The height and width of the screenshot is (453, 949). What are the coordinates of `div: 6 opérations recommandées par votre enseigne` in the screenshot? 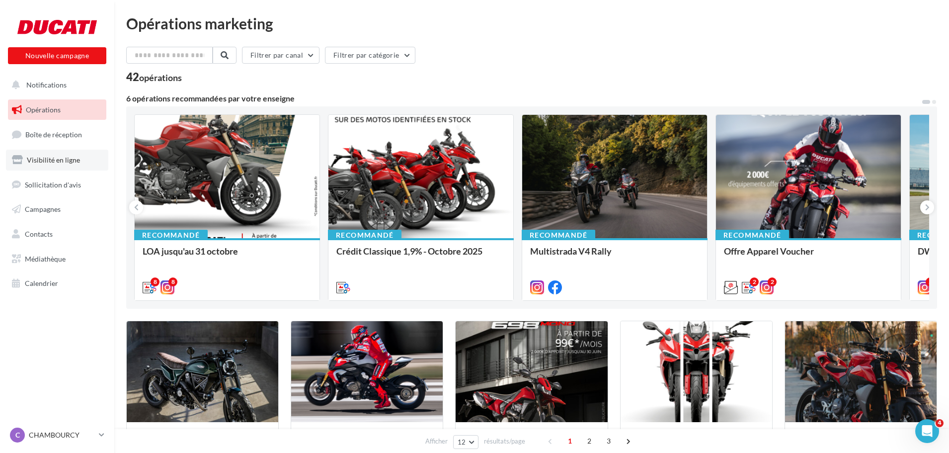 It's located at (524, 98).